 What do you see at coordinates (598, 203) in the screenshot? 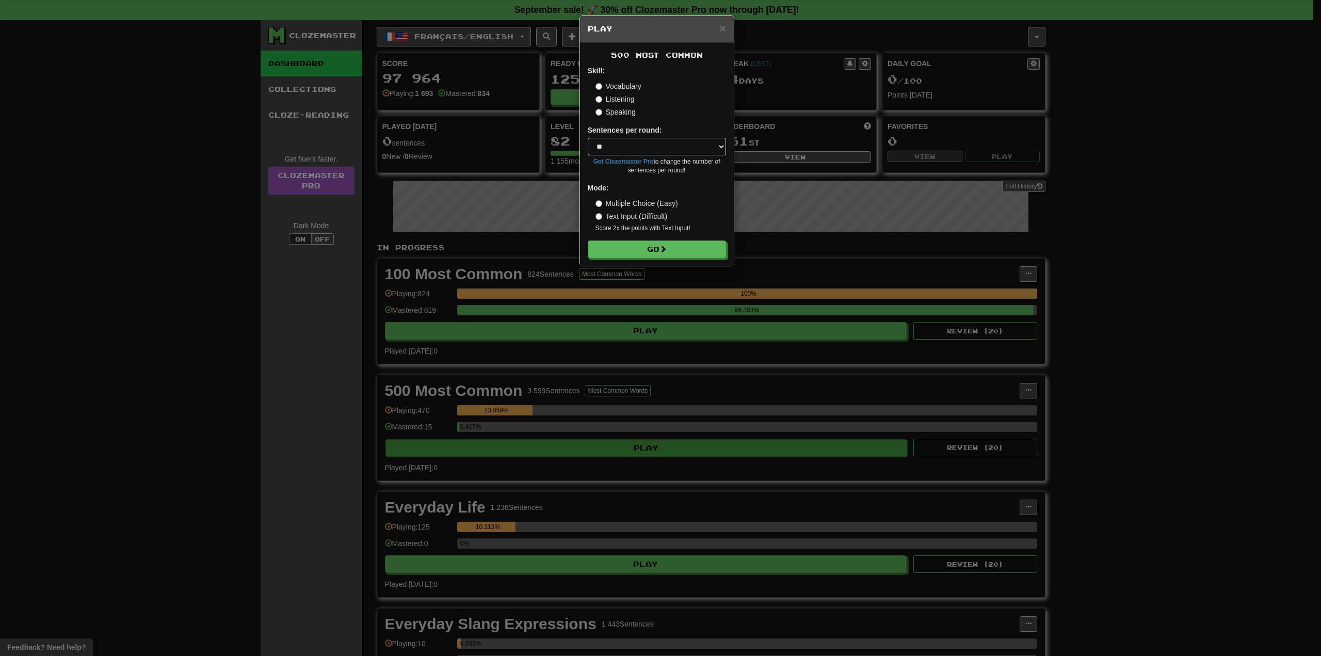
I see `input: Multiple Choice (Easy)` at bounding box center [598, 203].